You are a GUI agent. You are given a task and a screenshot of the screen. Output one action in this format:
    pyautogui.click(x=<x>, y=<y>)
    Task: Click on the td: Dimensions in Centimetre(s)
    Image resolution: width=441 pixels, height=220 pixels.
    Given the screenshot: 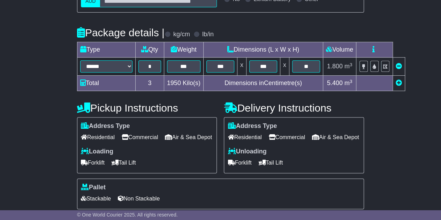 What is the action you would take?
    pyautogui.click(x=263, y=83)
    